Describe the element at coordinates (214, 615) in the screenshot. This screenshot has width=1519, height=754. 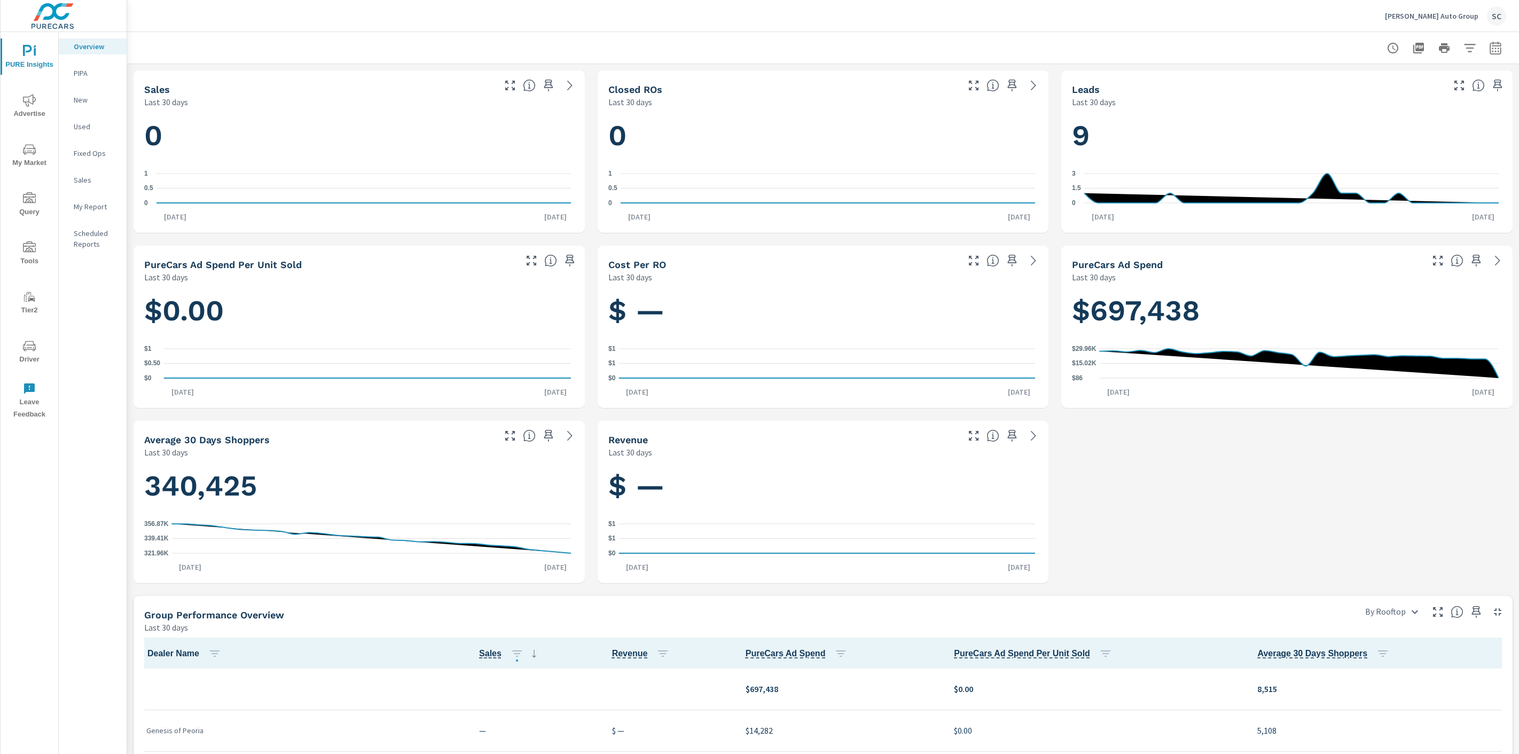
I see `h5: Group Performance Overview` at that location.